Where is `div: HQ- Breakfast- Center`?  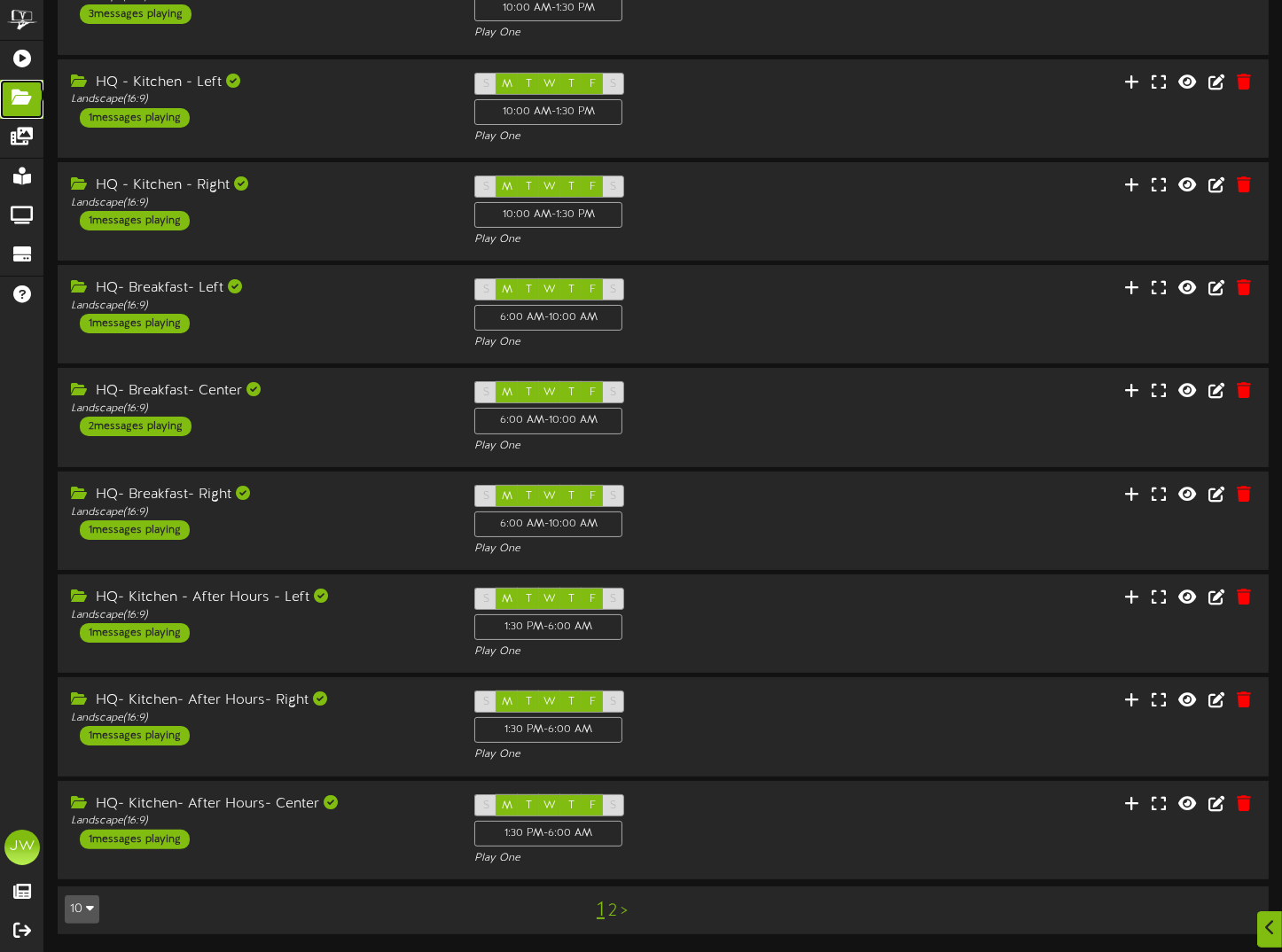 div: HQ- Breakfast- Center is located at coordinates (259, 391).